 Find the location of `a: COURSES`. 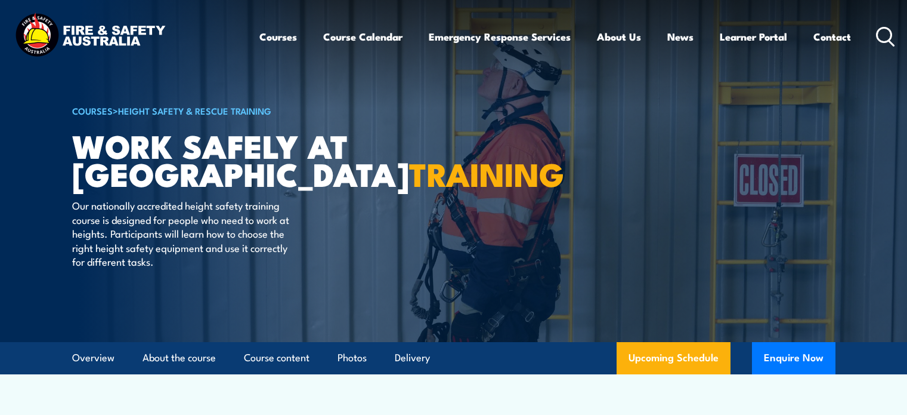

a: COURSES is located at coordinates (92, 110).